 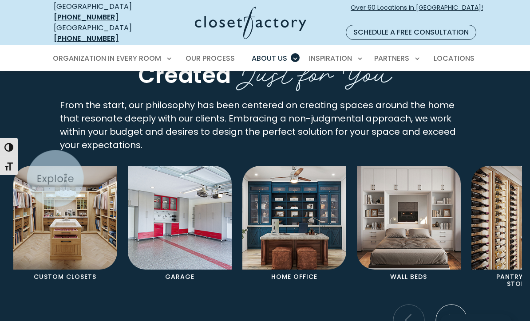 I want to click on span: Just for You, so click(x=314, y=71).